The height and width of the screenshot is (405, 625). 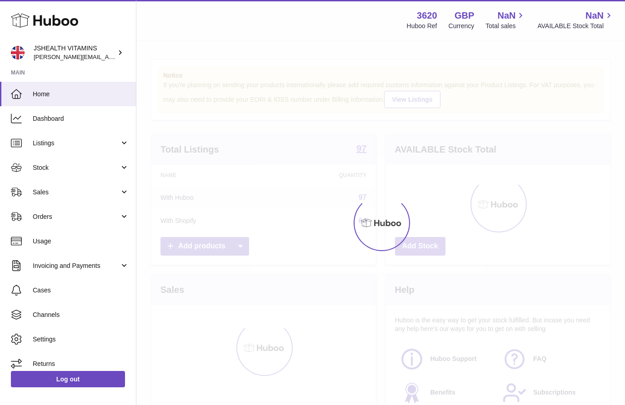 What do you see at coordinates (505, 20) in the screenshot?
I see `a: NaN Total sales` at bounding box center [505, 20].